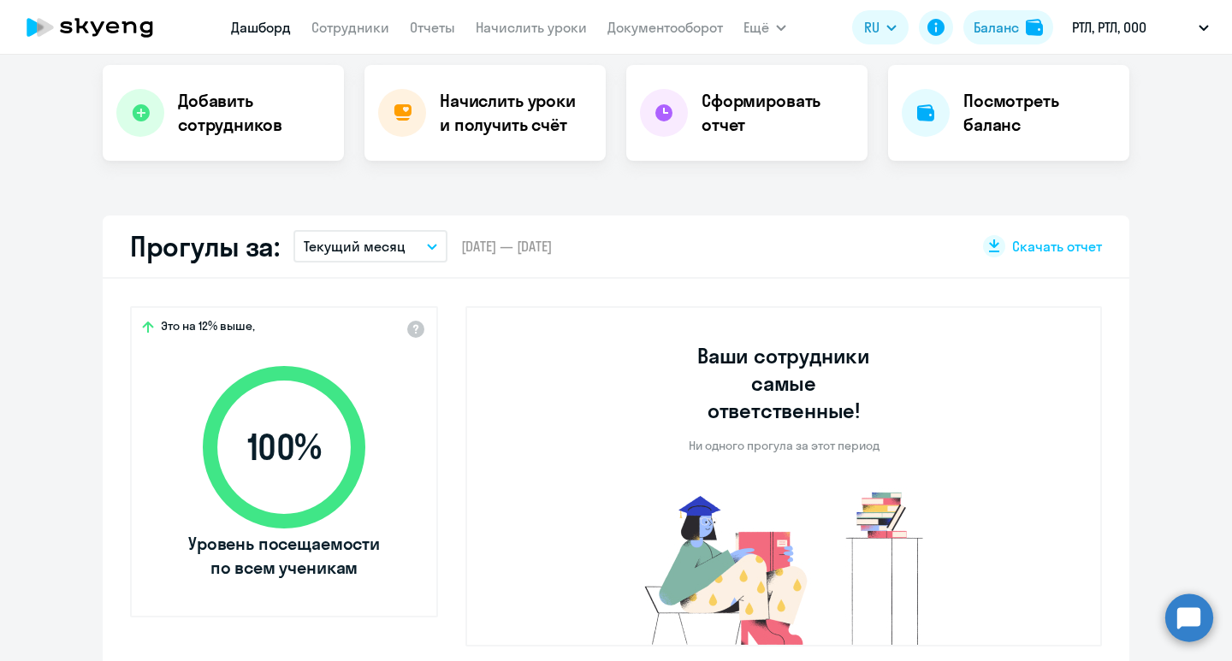 This screenshot has width=1232, height=661. I want to click on button: RU, so click(880, 27).